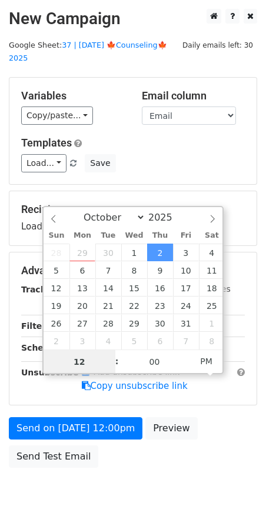  I want to click on span: October 4, 2025, so click(212, 253).